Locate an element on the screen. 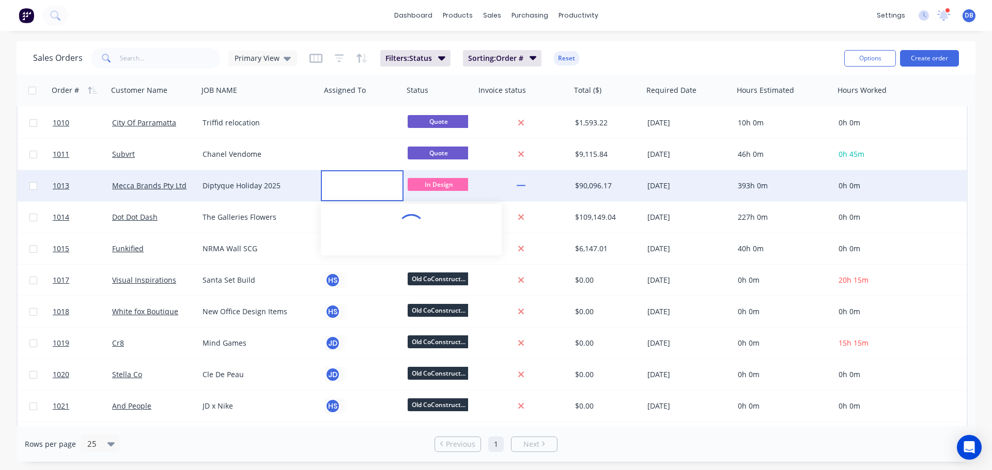  span: 1013 is located at coordinates (61, 186).